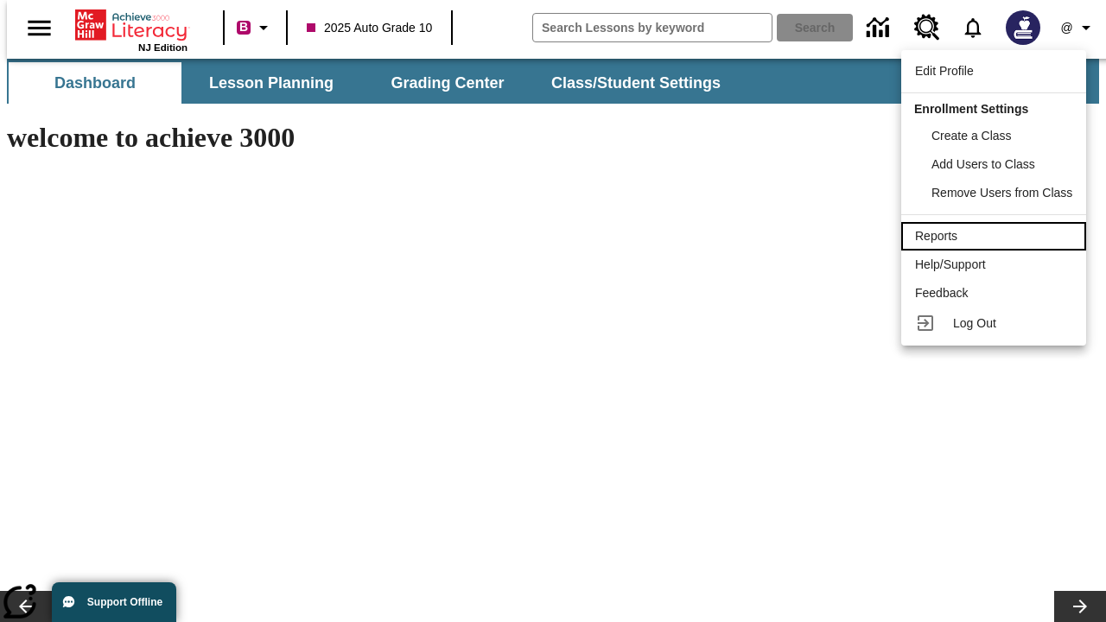  Describe the element at coordinates (951, 264) in the screenshot. I see `span: Help/Support` at that location.